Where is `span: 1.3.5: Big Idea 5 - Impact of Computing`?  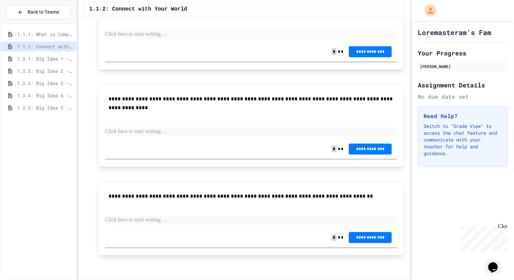 span: 1.3.5: Big Idea 5 - Impact of Computing is located at coordinates (45, 107).